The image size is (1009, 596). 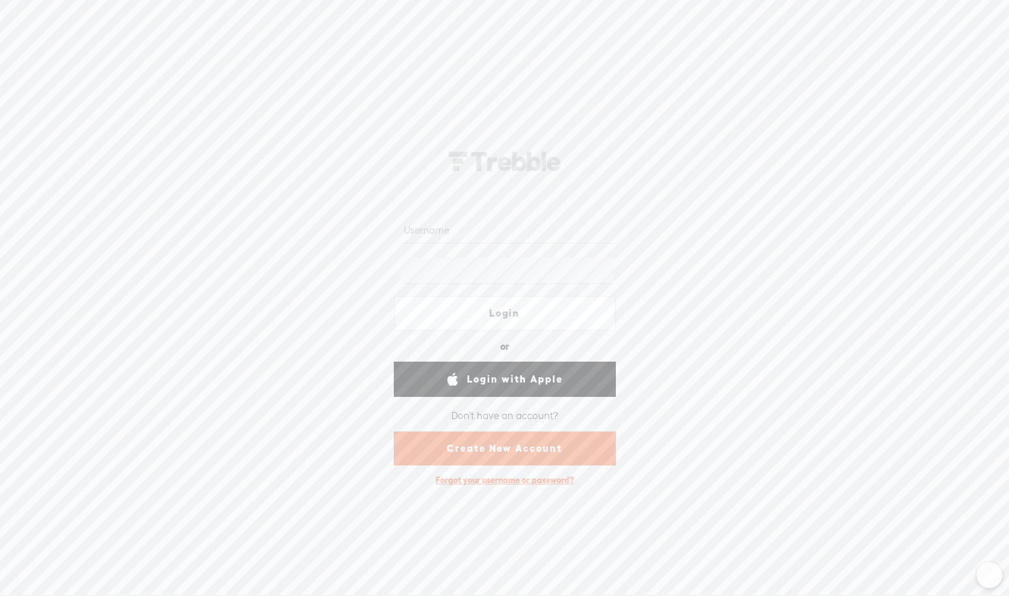 What do you see at coordinates (505, 313) in the screenshot?
I see `a: Login` at bounding box center [505, 313].